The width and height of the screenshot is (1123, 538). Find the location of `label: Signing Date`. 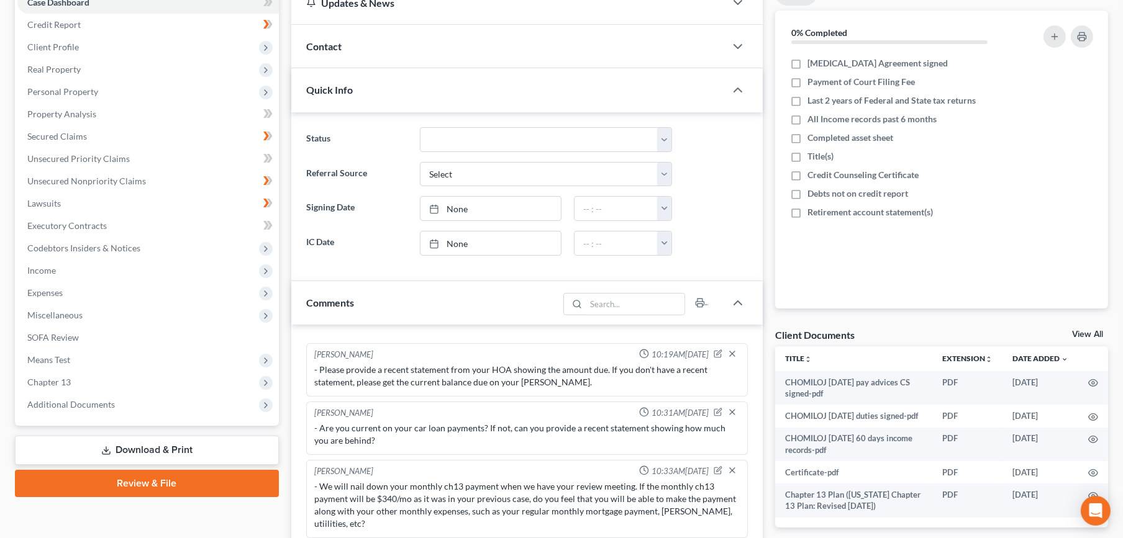

label: Signing Date is located at coordinates (356, 209).